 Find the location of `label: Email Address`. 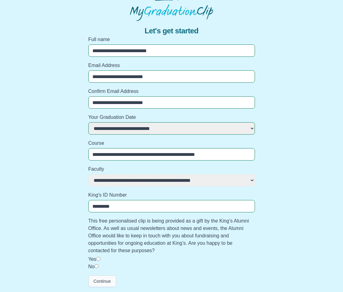

label: Email Address is located at coordinates (171, 66).